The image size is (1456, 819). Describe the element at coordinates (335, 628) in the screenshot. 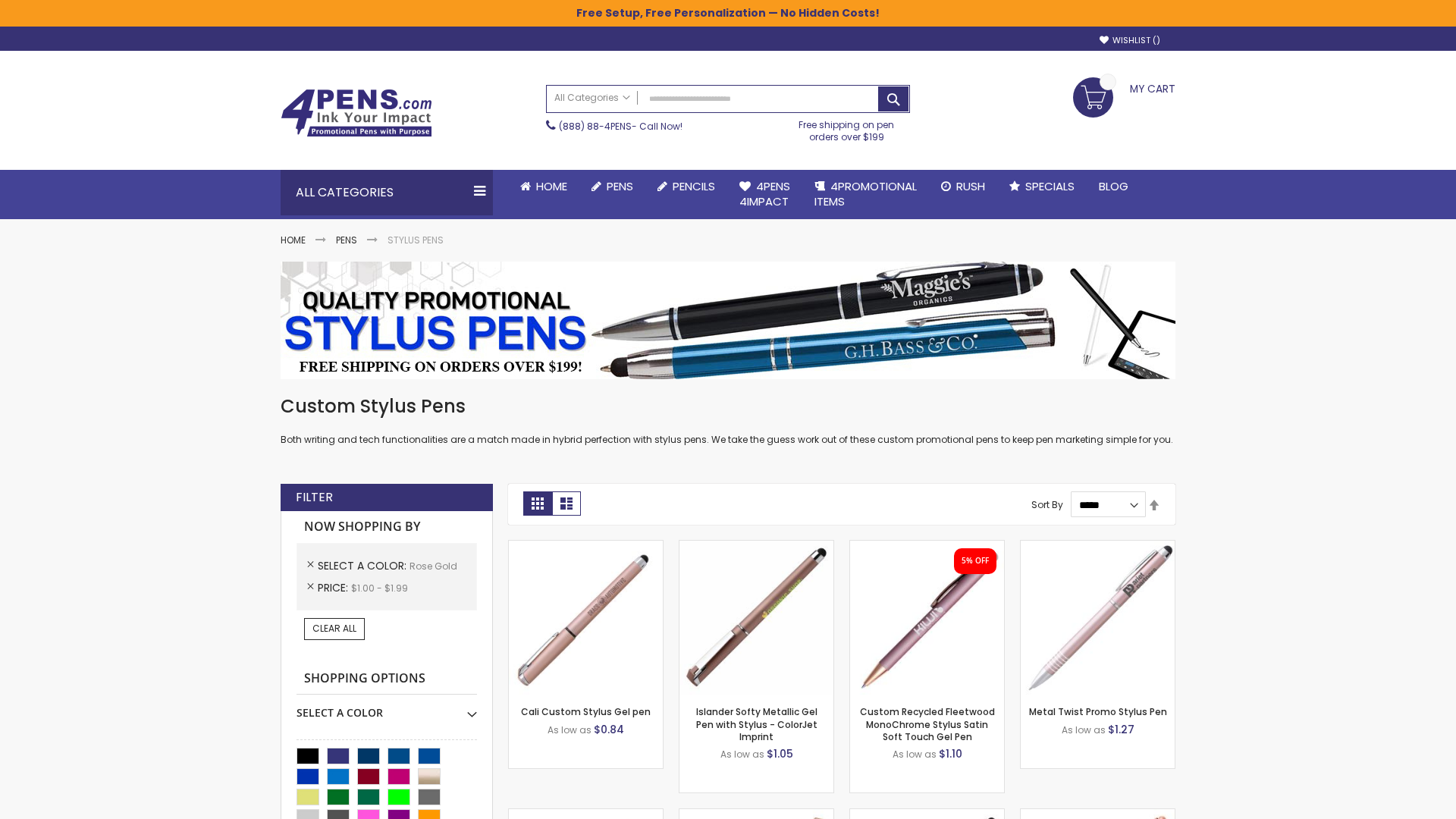

I see `a: Clear All` at that location.